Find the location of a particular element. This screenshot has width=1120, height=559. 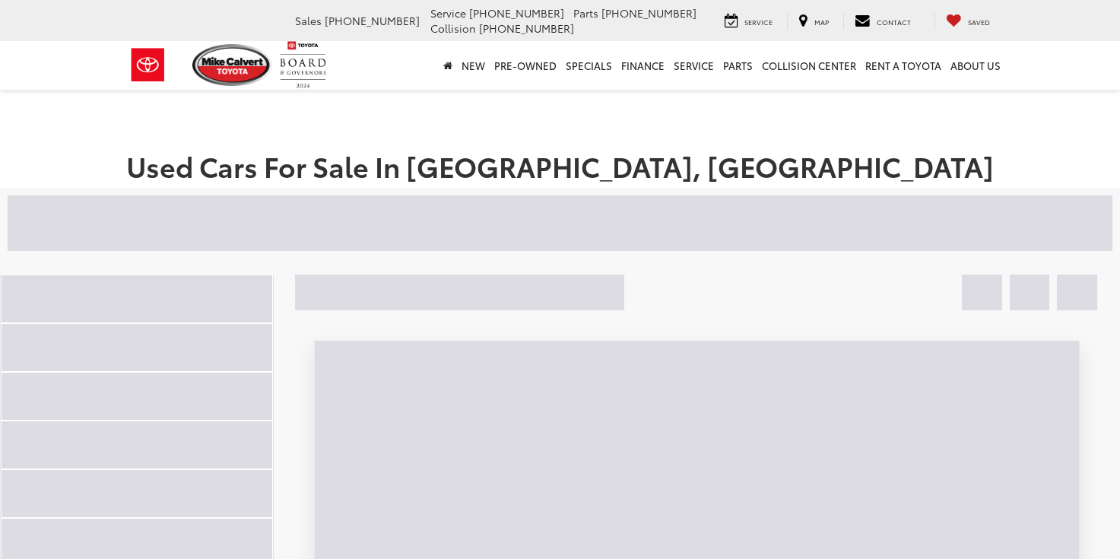

a: Pre-Owned is located at coordinates (525, 65).